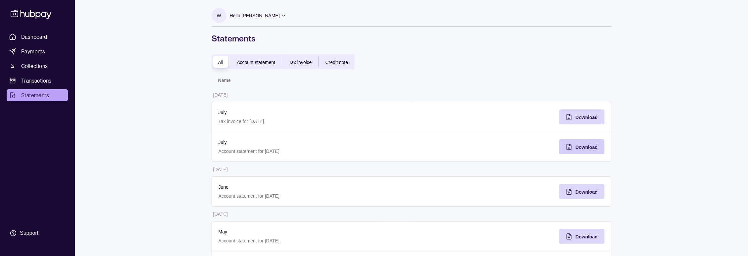 The width and height of the screenshot is (748, 256). I want to click on div: Support, so click(29, 233).